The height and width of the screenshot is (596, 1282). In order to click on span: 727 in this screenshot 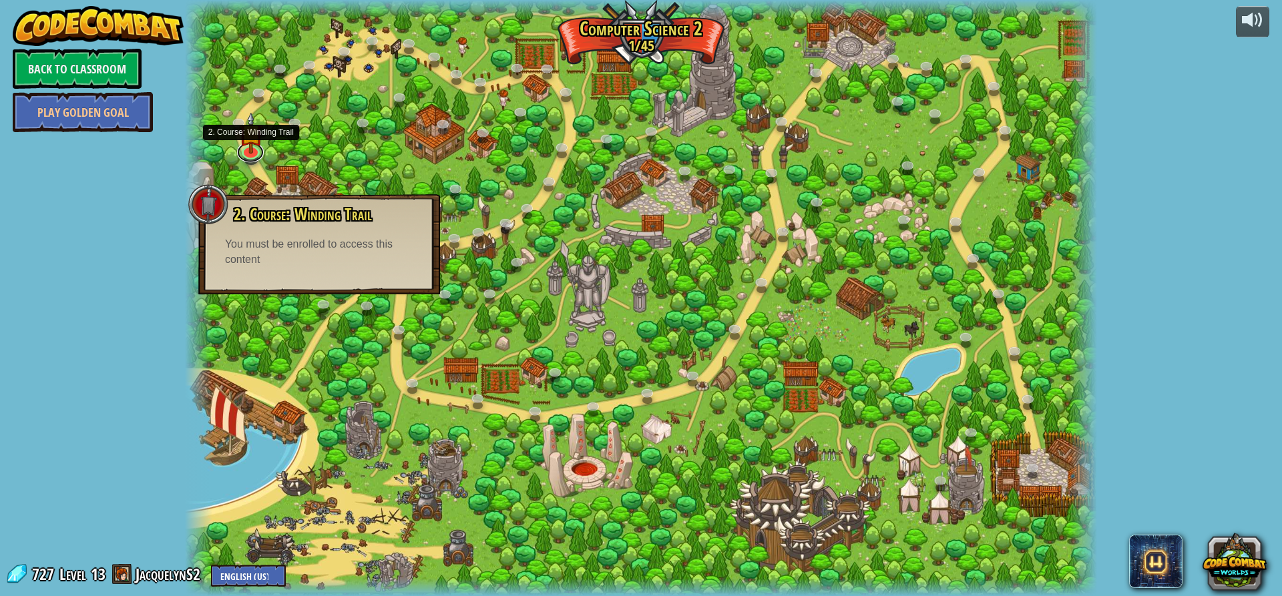, I will do `click(45, 574)`.